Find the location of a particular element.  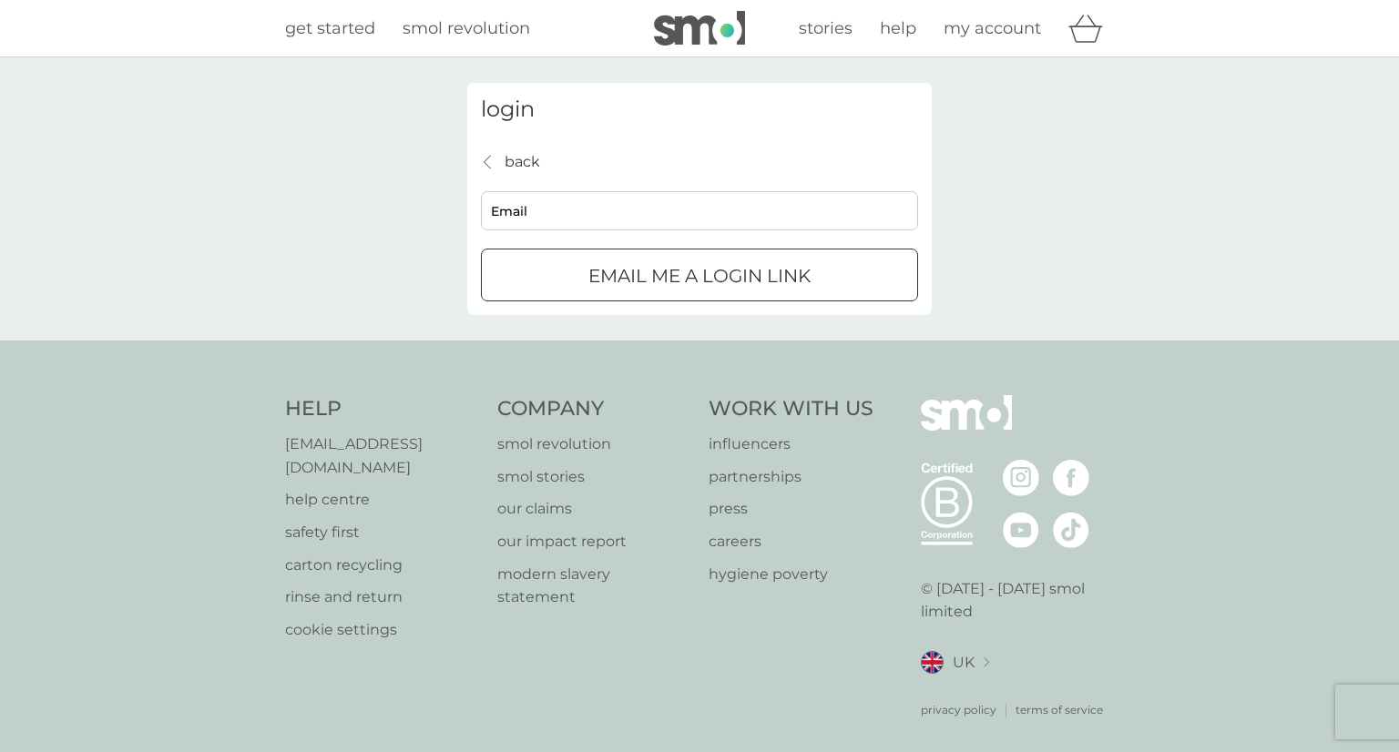

p: Email me a login link is located at coordinates (699, 276).